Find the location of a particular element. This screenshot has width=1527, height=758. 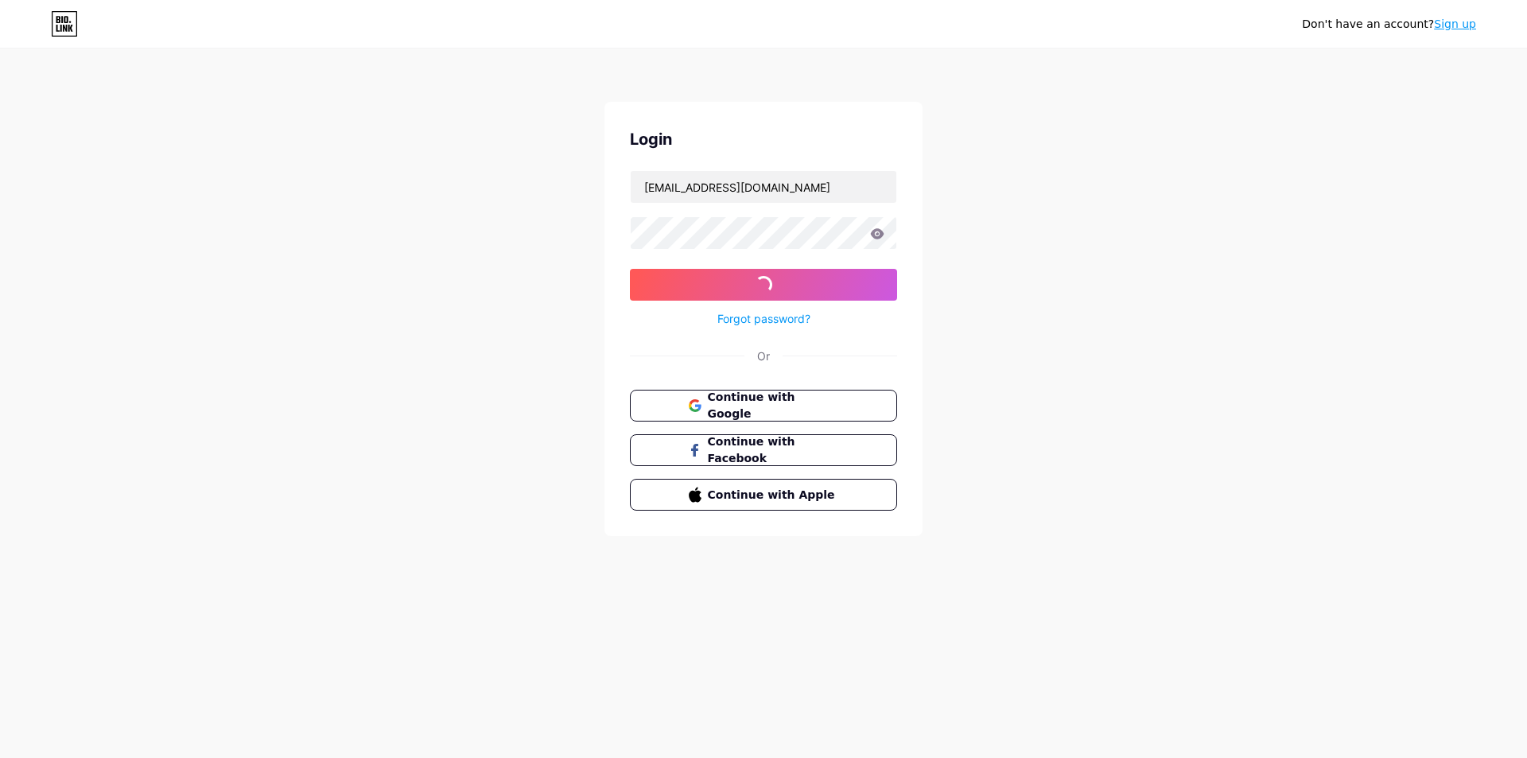

span: Continue with Google is located at coordinates (773, 406).